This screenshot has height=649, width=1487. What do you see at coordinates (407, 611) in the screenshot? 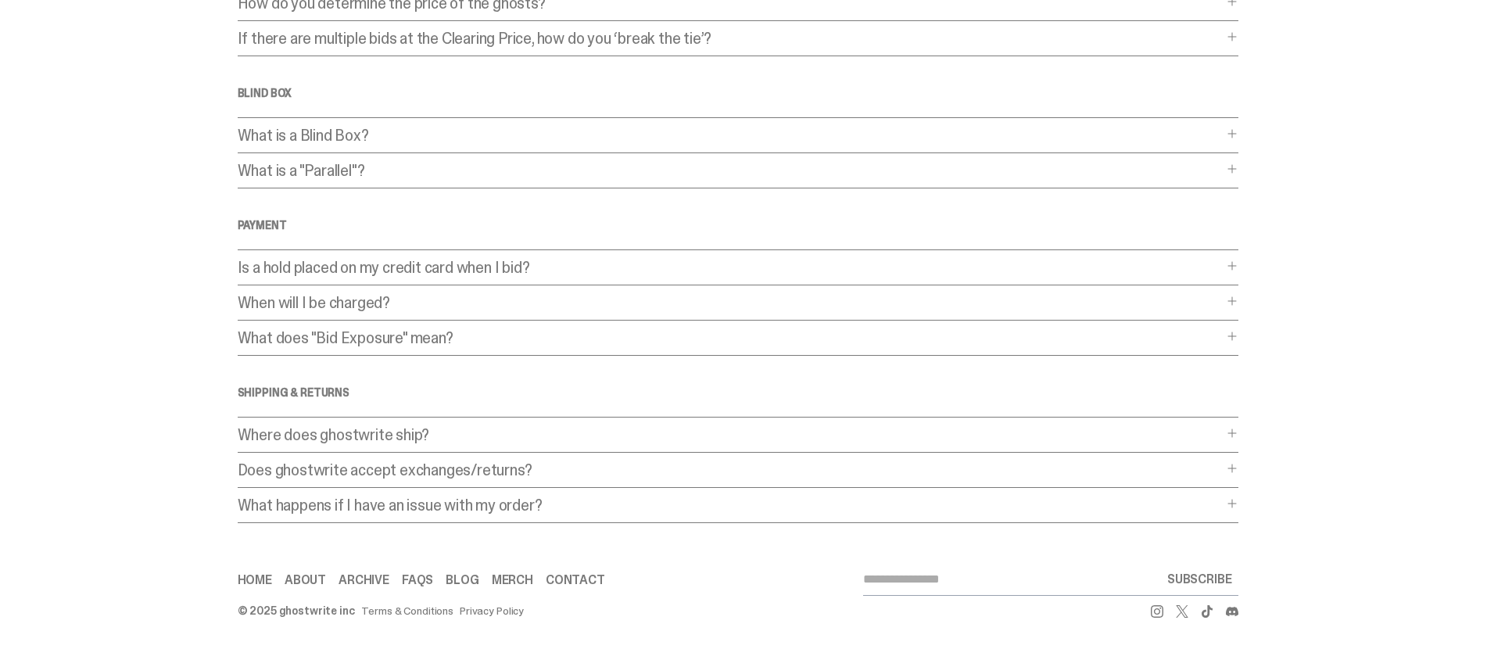
I see `a: Terms & Conditions` at bounding box center [407, 611].